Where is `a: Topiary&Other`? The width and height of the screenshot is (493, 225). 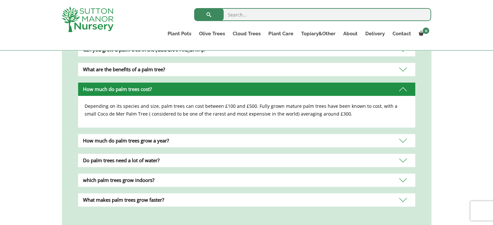 a: Topiary&Other is located at coordinates (318, 34).